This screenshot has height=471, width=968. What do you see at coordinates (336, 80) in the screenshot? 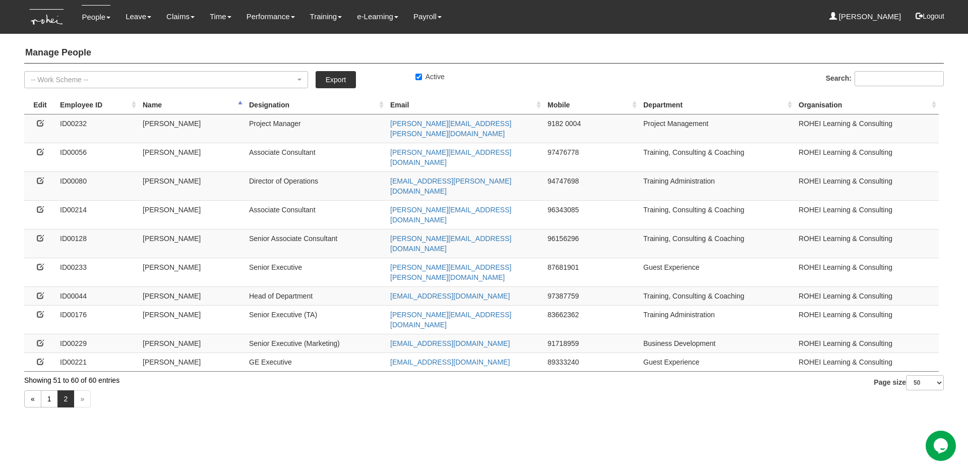
I see `a: Export` at bounding box center [336, 80].